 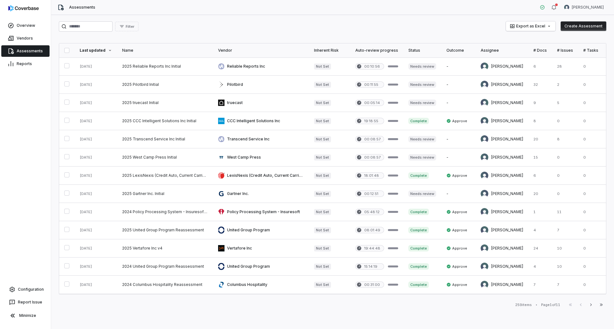 I want to click on div: Inherent Risk, so click(x=329, y=50).